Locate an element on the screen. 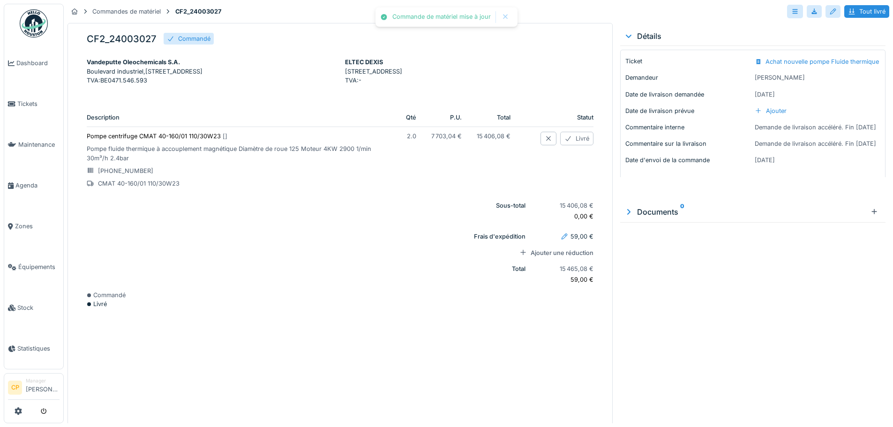  div: Manager is located at coordinates (43, 381).